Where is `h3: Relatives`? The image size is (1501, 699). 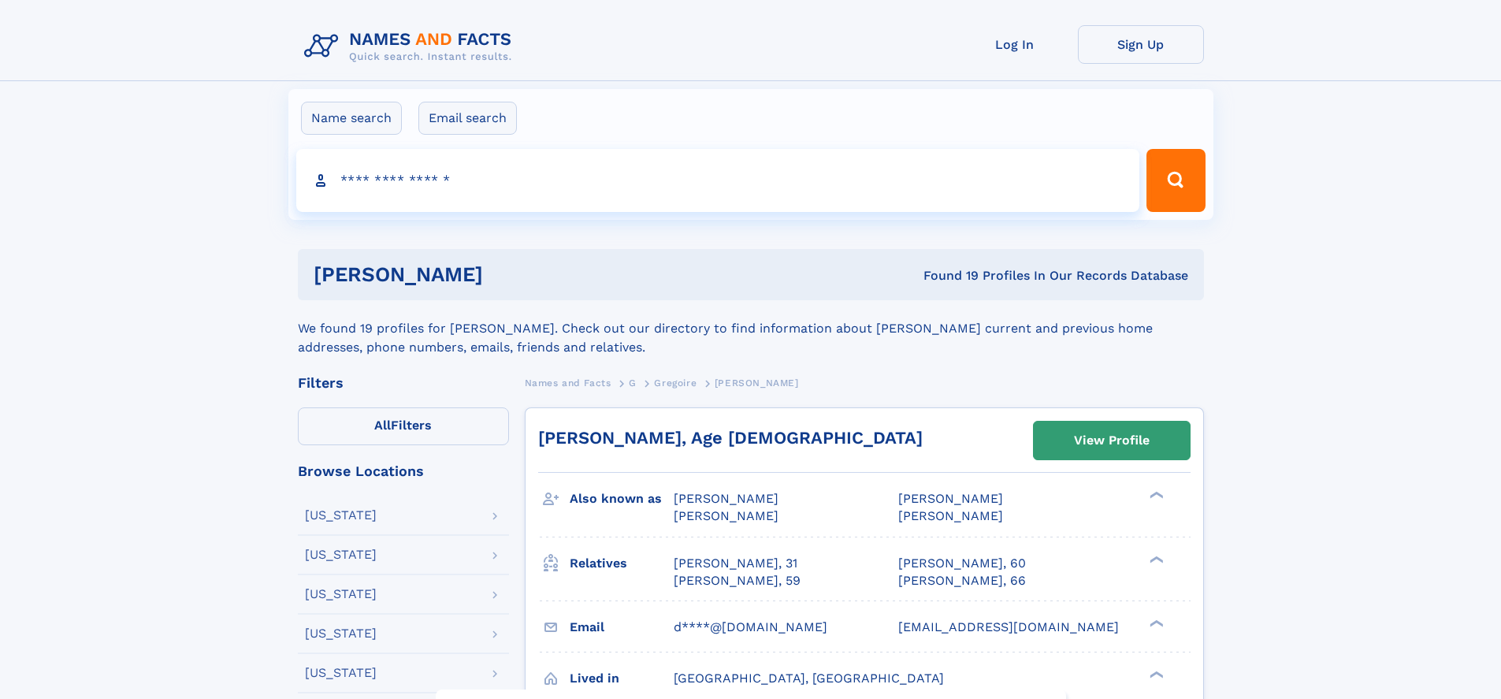
h3: Relatives is located at coordinates (622, 563).